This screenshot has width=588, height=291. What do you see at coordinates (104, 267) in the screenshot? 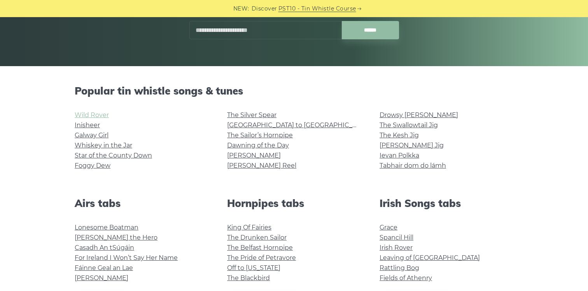
I see `a: Fáinne Geal an Lae` at bounding box center [104, 267].